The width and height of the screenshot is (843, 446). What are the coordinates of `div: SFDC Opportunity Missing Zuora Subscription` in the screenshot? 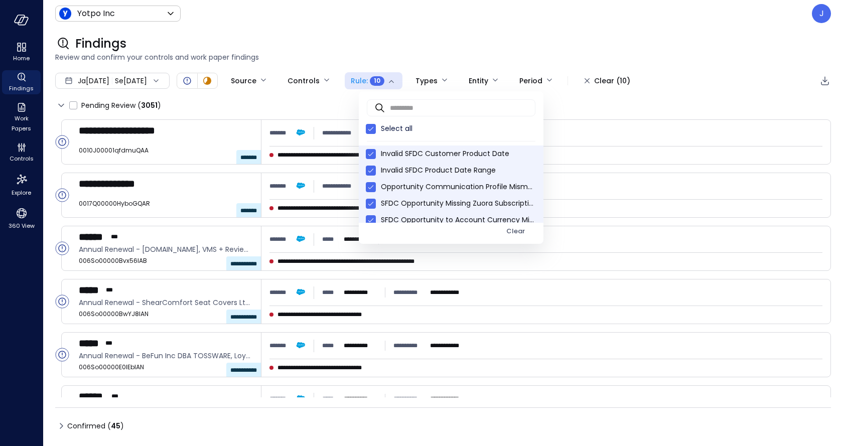 It's located at (458, 203).